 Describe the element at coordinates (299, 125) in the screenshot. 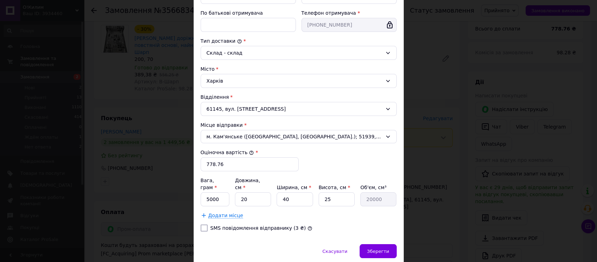

I see `div: Місце відправки` at that location.